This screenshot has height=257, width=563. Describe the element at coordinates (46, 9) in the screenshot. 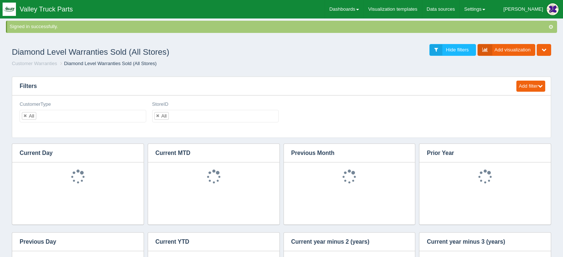

I see `span: Valley Truck Parts` at that location.